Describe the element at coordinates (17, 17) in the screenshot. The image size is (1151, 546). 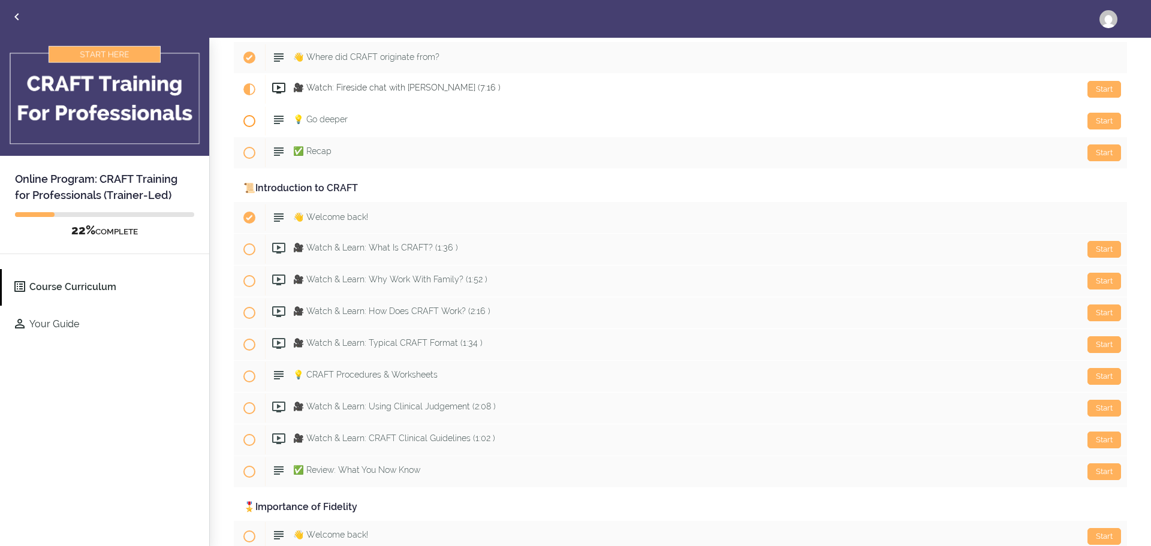
I see `svg: Back to courses` at that location.